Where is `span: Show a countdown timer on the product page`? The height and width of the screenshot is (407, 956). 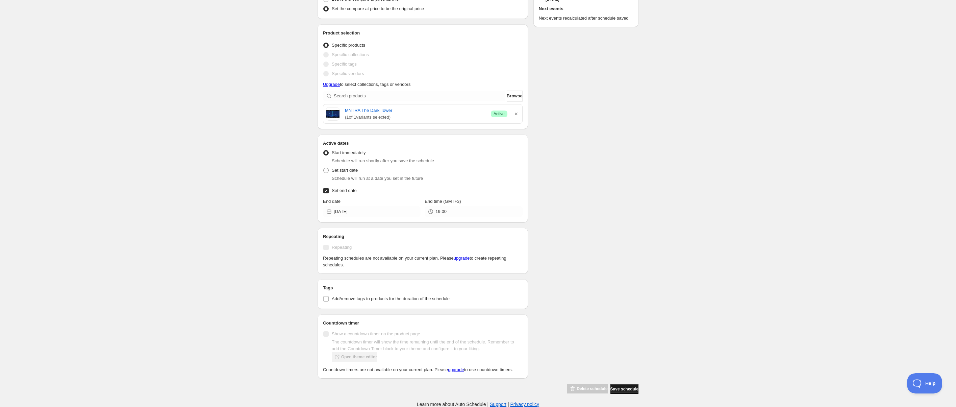 span: Show a countdown timer on the product page is located at coordinates (376, 334).